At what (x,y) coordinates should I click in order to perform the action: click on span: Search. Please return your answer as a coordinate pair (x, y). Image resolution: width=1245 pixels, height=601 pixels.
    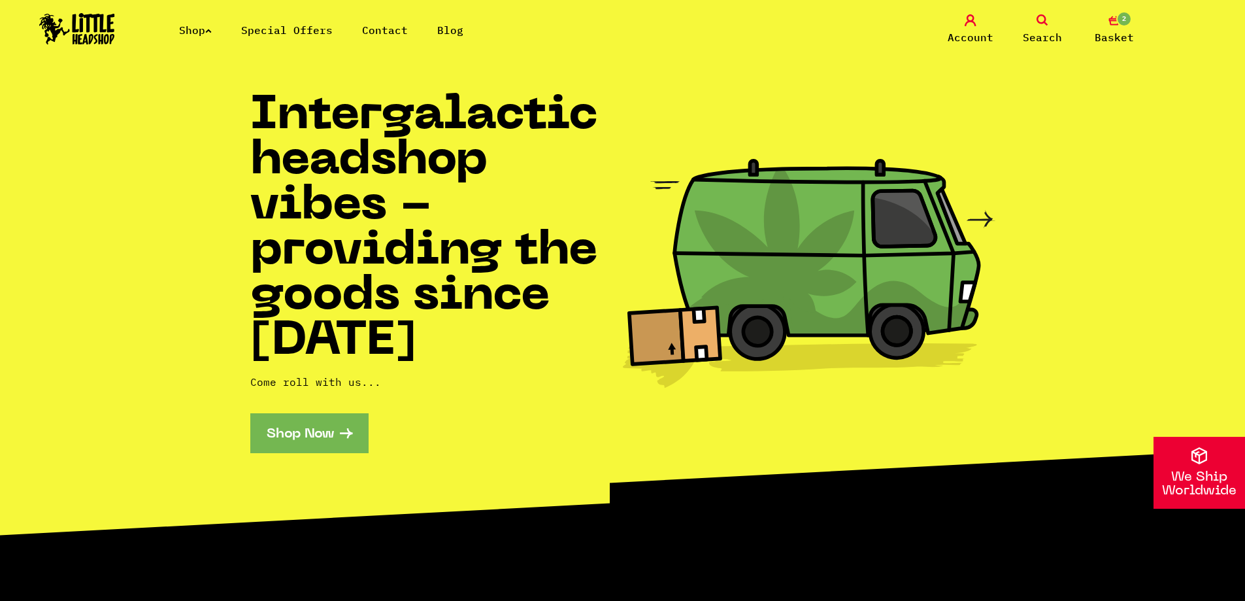
    Looking at the image, I should click on (1043, 37).